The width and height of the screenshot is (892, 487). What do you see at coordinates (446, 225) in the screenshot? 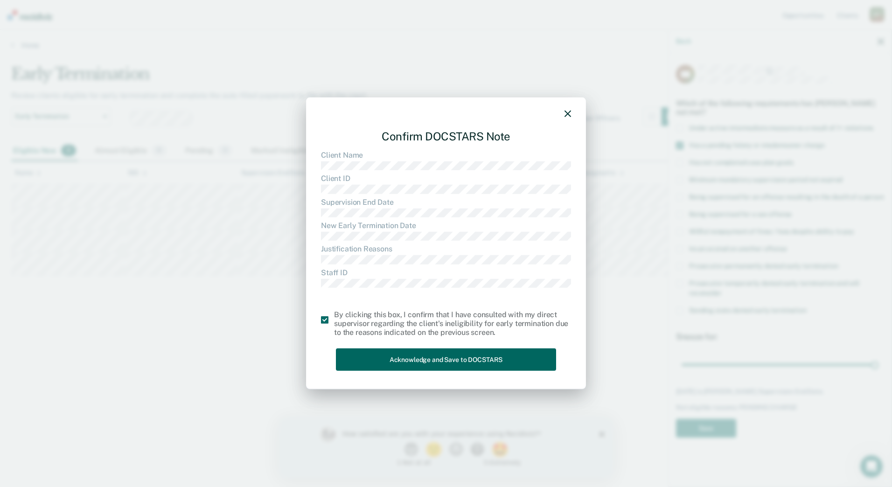
I see `dt: New Early Termination Date` at bounding box center [446, 225].